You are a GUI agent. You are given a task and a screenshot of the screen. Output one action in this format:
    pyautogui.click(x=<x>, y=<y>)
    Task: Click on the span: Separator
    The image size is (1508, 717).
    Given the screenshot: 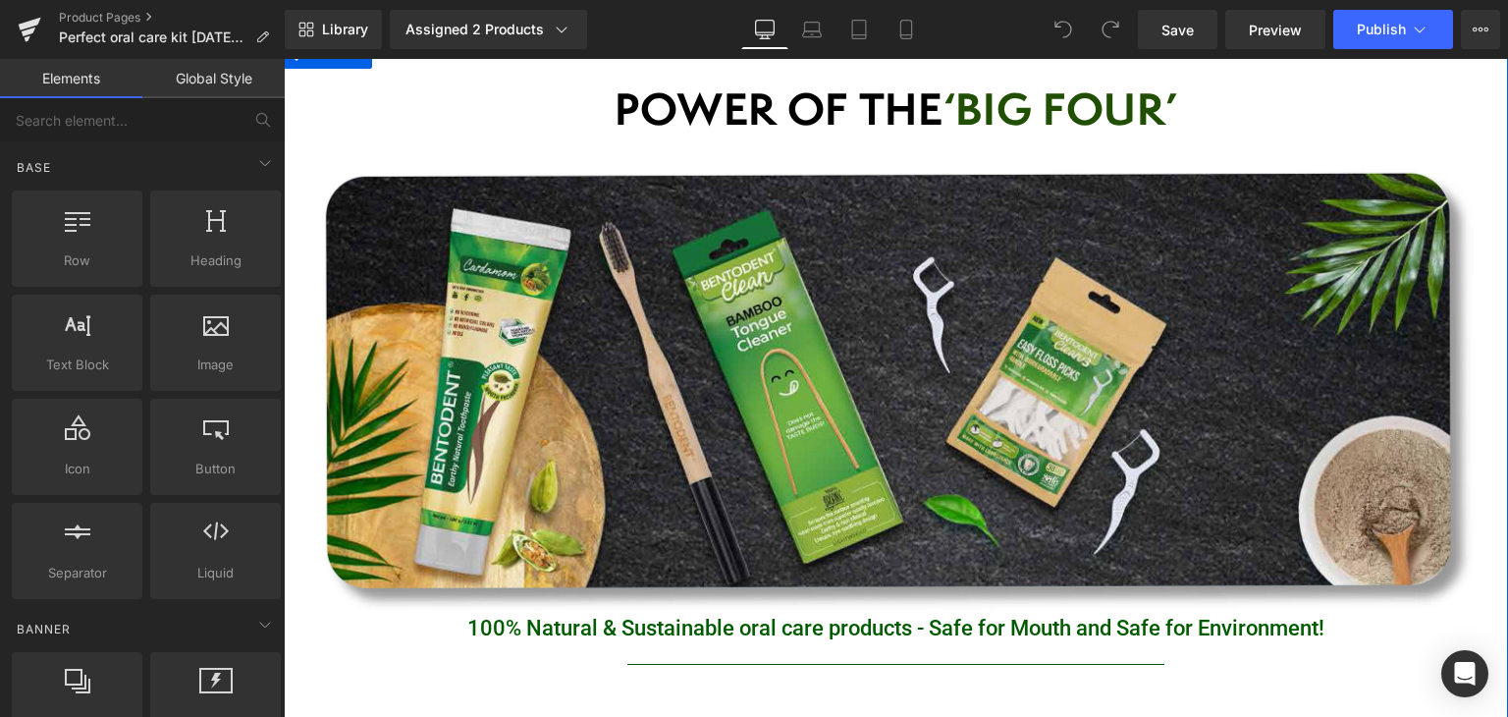 What is the action you would take?
    pyautogui.click(x=77, y=572)
    